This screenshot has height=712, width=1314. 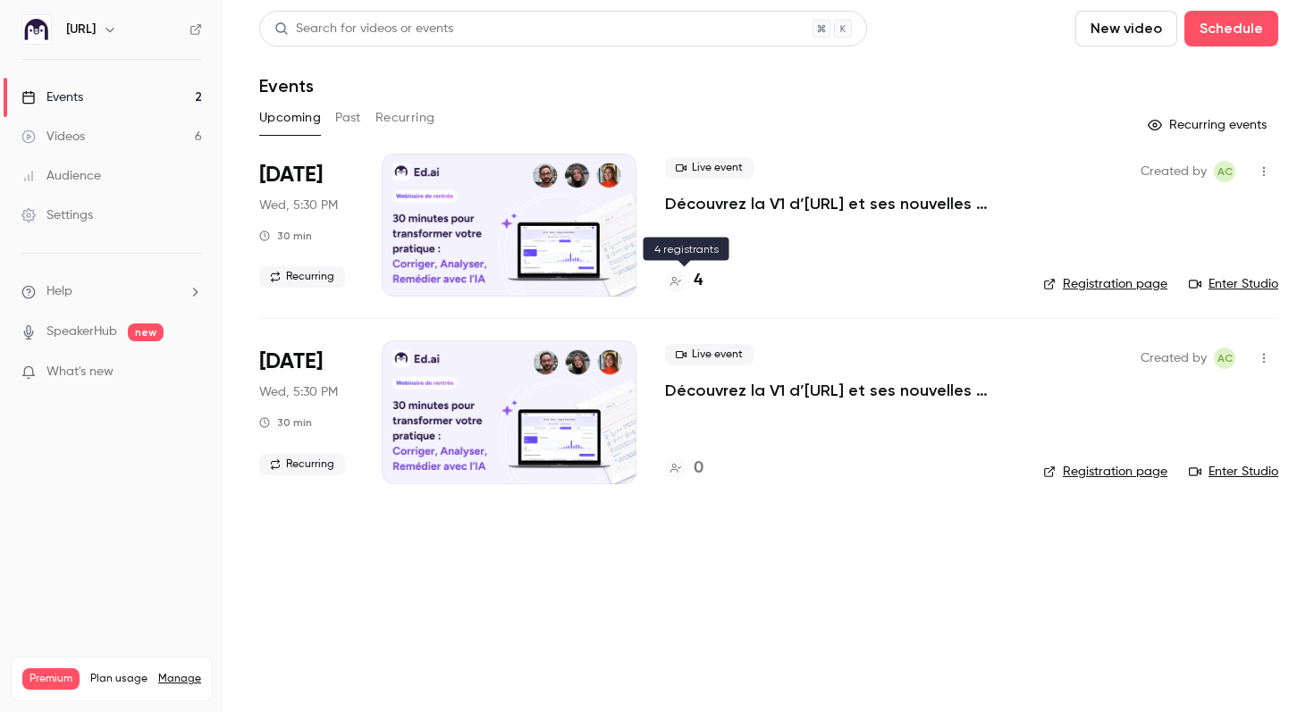 What do you see at coordinates (290, 118) in the screenshot?
I see `button: Upcoming` at bounding box center [290, 118].